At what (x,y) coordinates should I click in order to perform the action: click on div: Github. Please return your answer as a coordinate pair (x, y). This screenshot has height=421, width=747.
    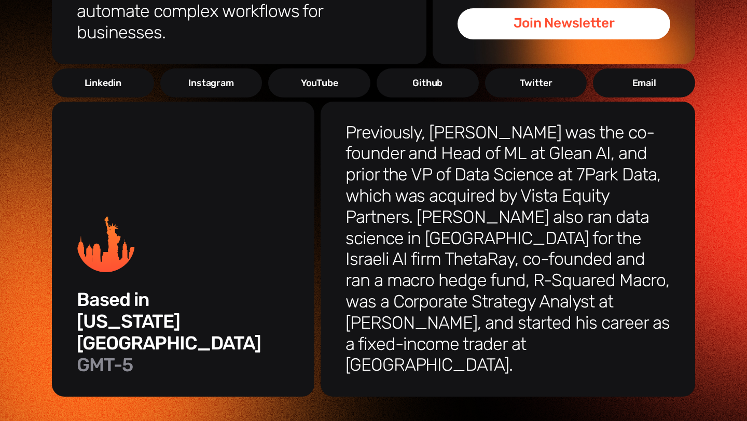
    Looking at the image, I should click on (427, 83).